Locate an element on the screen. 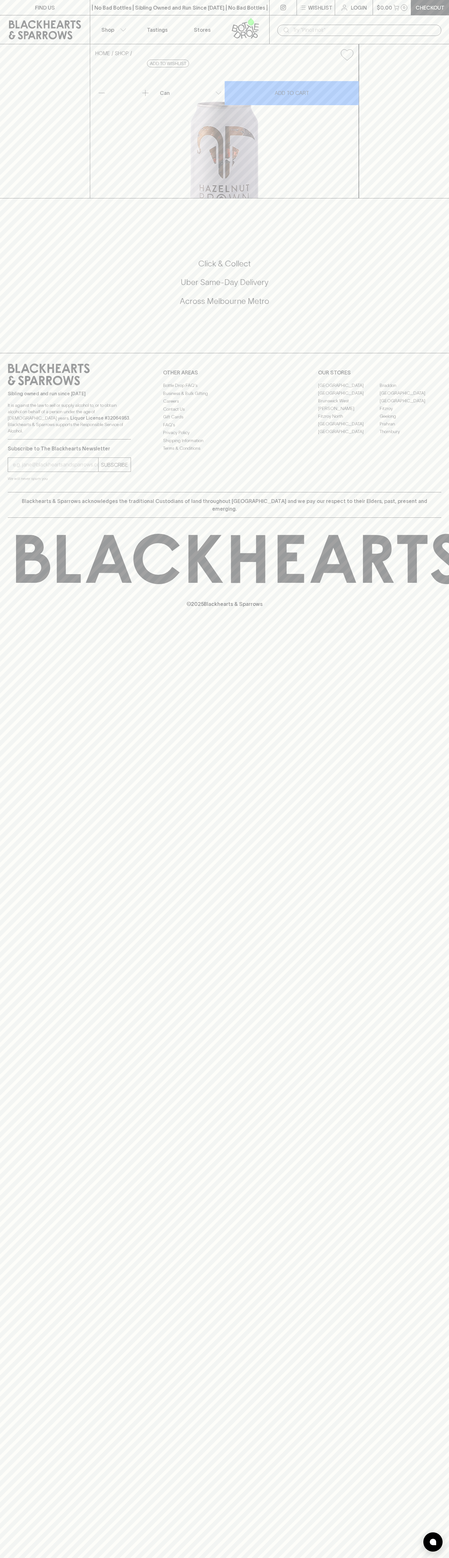 The image size is (449, 1558). img: bubble-icon is located at coordinates (432, 1542).